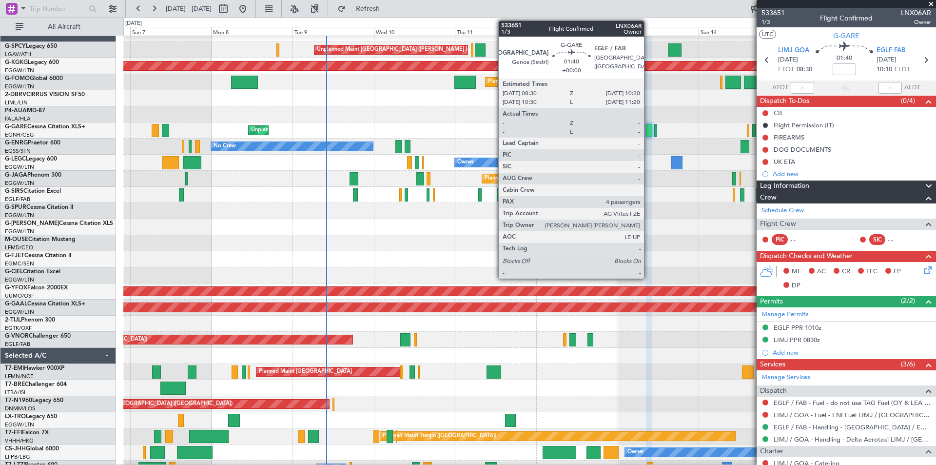 The image size is (936, 465). I want to click on span: G-JAGA, so click(16, 175).